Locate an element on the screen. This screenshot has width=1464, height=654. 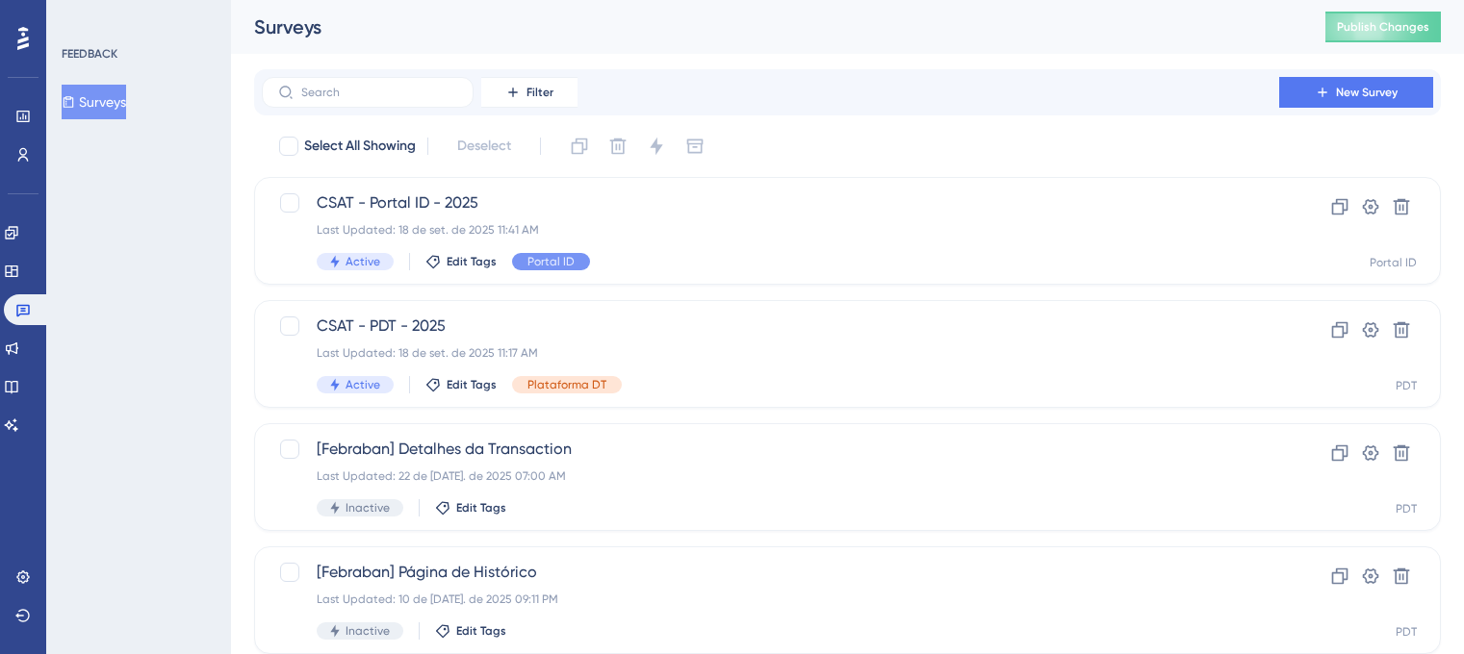
span: [Febraban] Detalhes da Transaction is located at coordinates (770, 449).